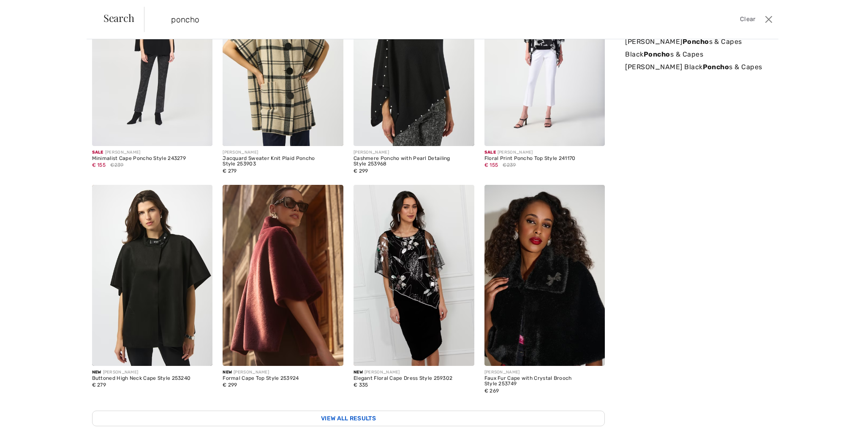  Describe the element at coordinates (388, 19) in the screenshot. I see `input: TYPE TO SEARCH` at that location.